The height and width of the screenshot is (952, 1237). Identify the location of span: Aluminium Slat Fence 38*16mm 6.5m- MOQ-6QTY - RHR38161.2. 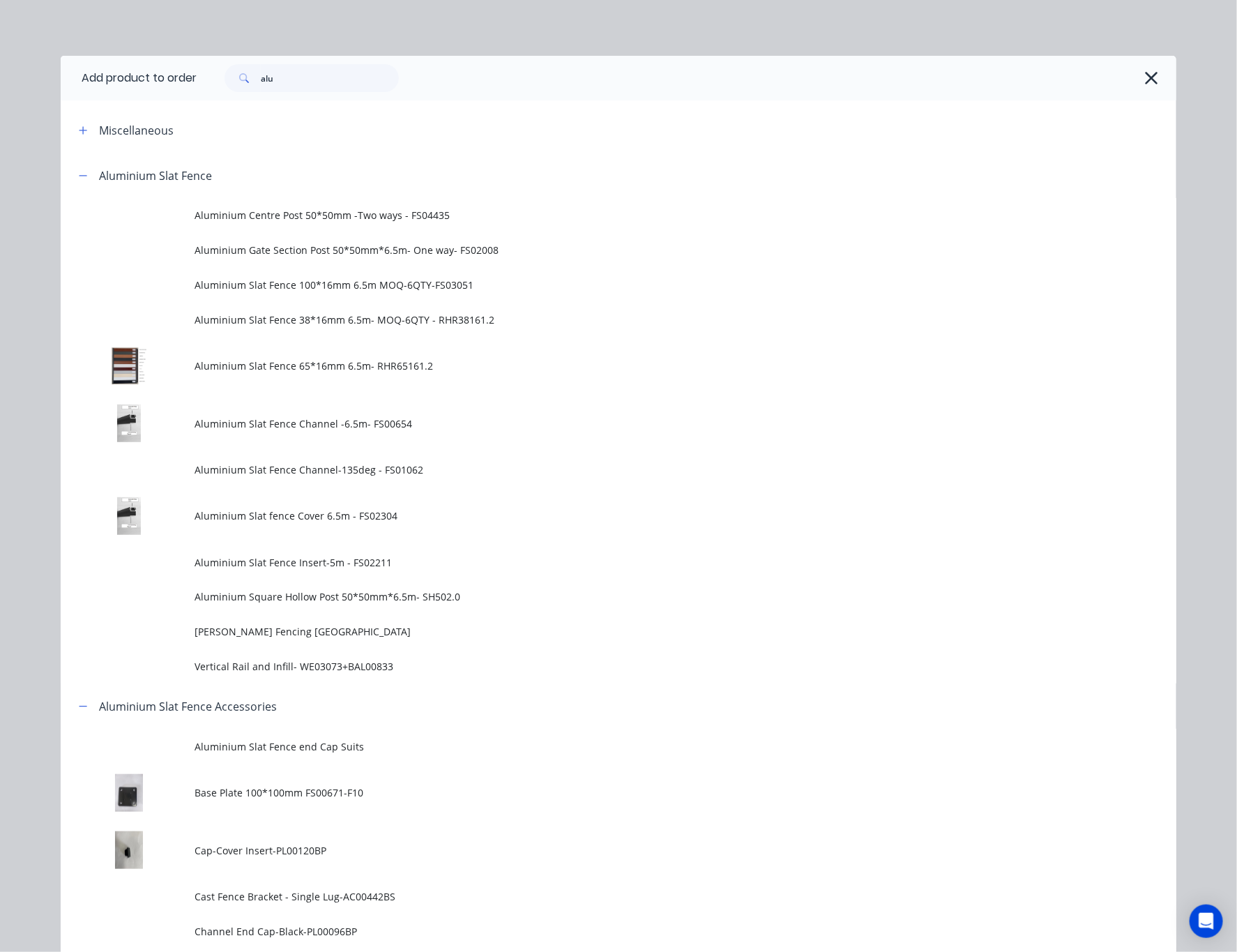
(587, 319).